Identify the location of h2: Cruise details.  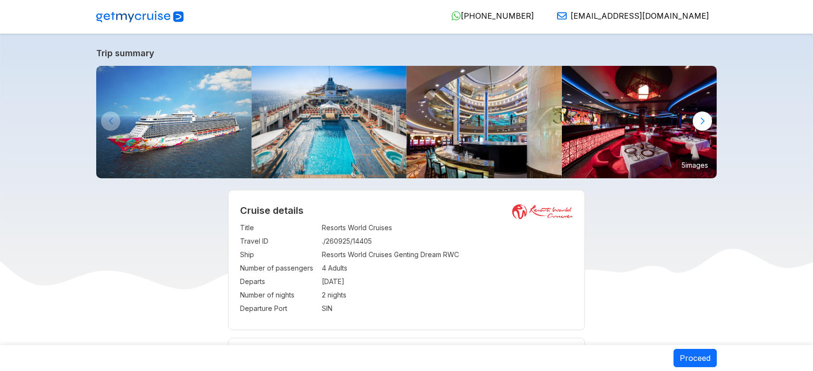
(407, 211).